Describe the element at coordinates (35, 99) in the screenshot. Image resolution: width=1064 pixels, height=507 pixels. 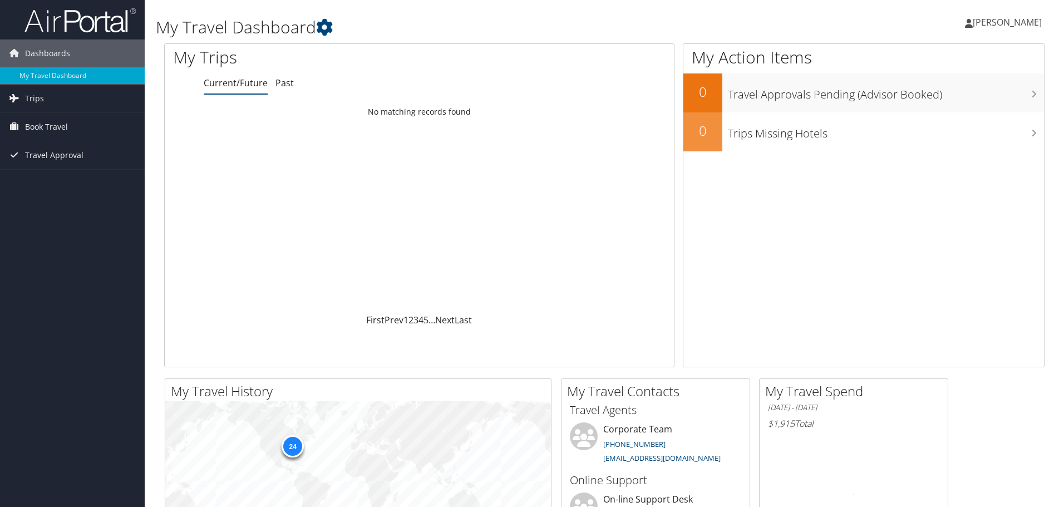
I see `span: Trips` at that location.